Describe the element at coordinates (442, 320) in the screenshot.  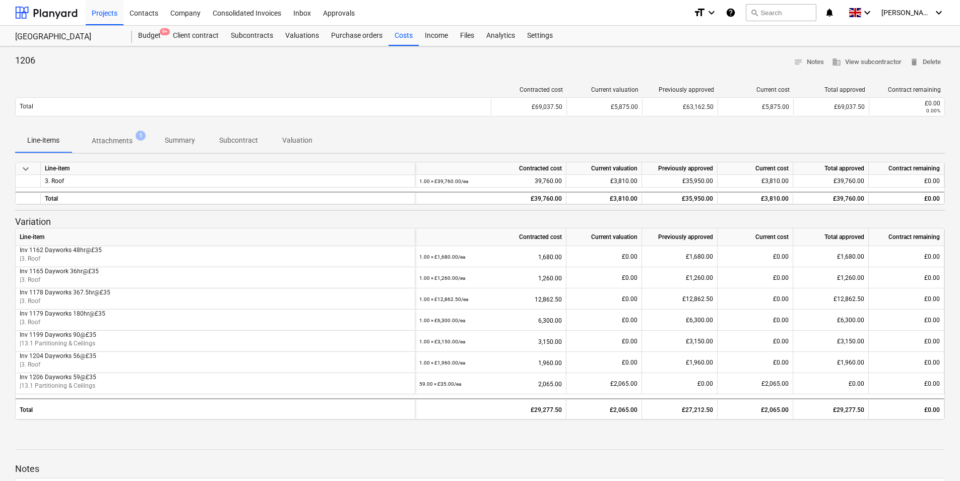
I see `small: 1.00 × £6,300.00 / ea` at that location.